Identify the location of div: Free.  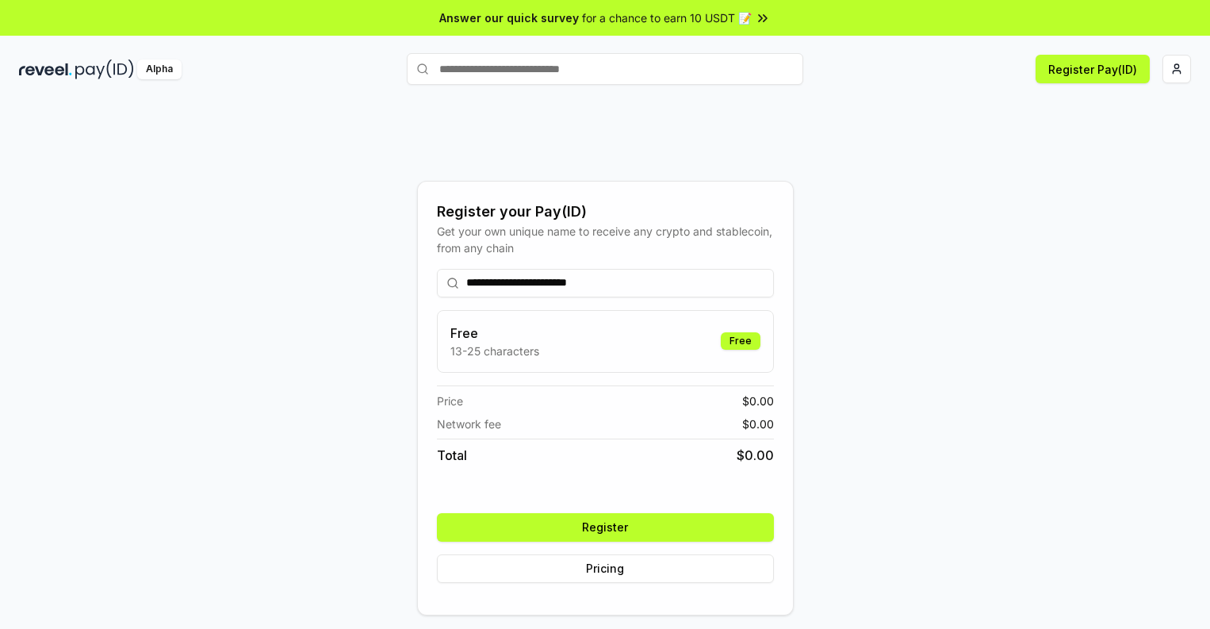
(741, 341).